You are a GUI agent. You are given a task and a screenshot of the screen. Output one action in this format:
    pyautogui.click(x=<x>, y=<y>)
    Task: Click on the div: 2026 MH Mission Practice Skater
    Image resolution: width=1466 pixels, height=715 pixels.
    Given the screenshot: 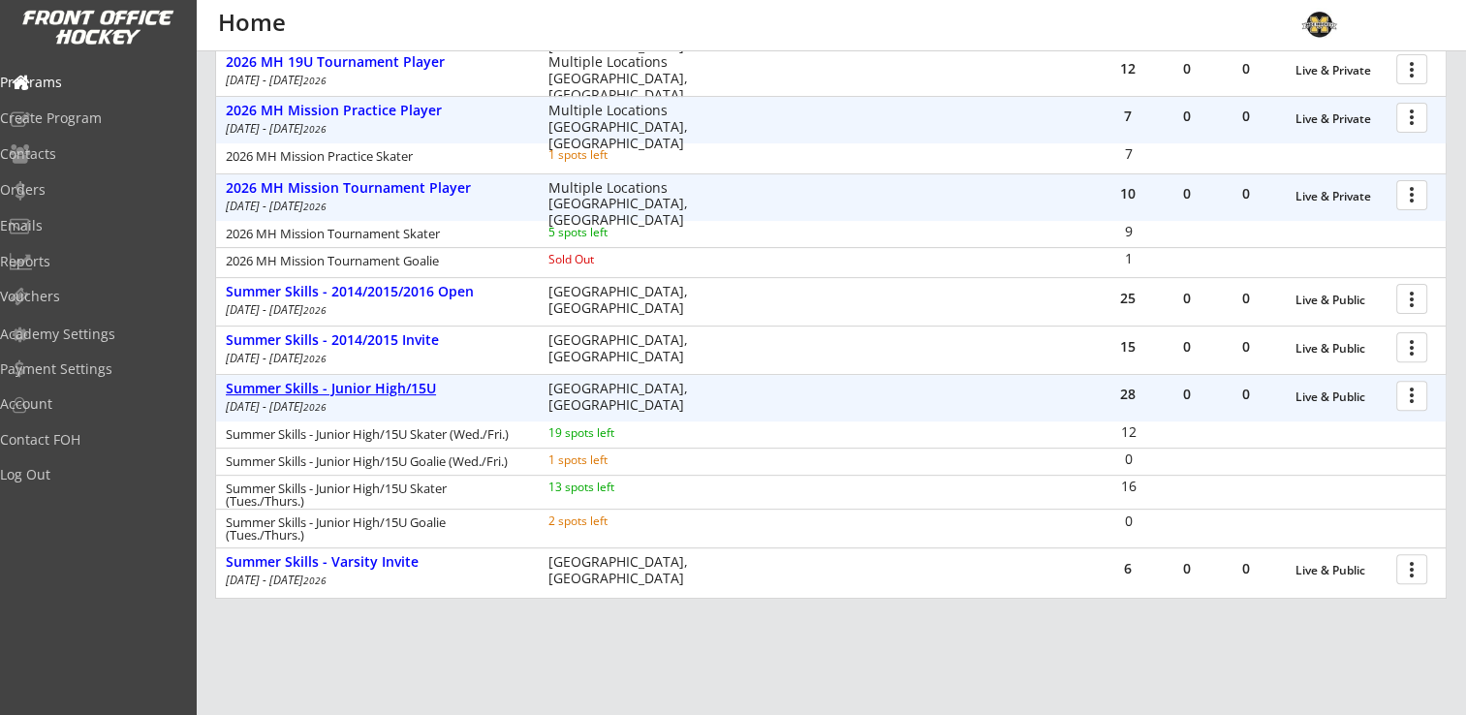 What is the action you would take?
    pyautogui.click(x=374, y=156)
    